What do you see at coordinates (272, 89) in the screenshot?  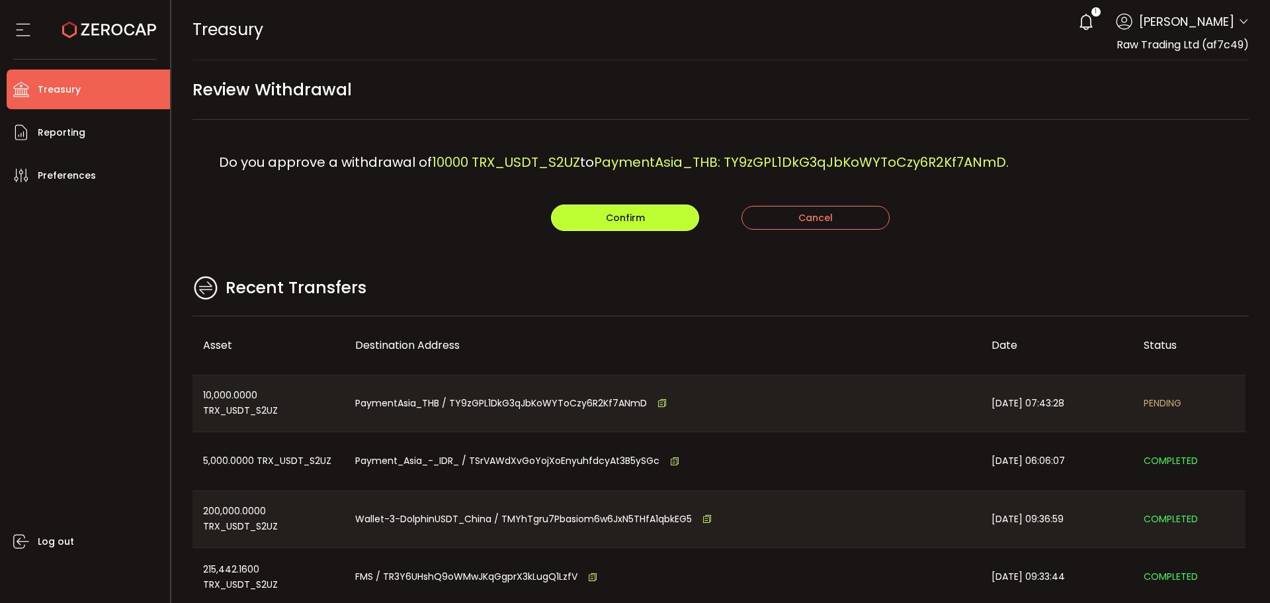 I see `span: Review Withdrawal` at bounding box center [272, 89].